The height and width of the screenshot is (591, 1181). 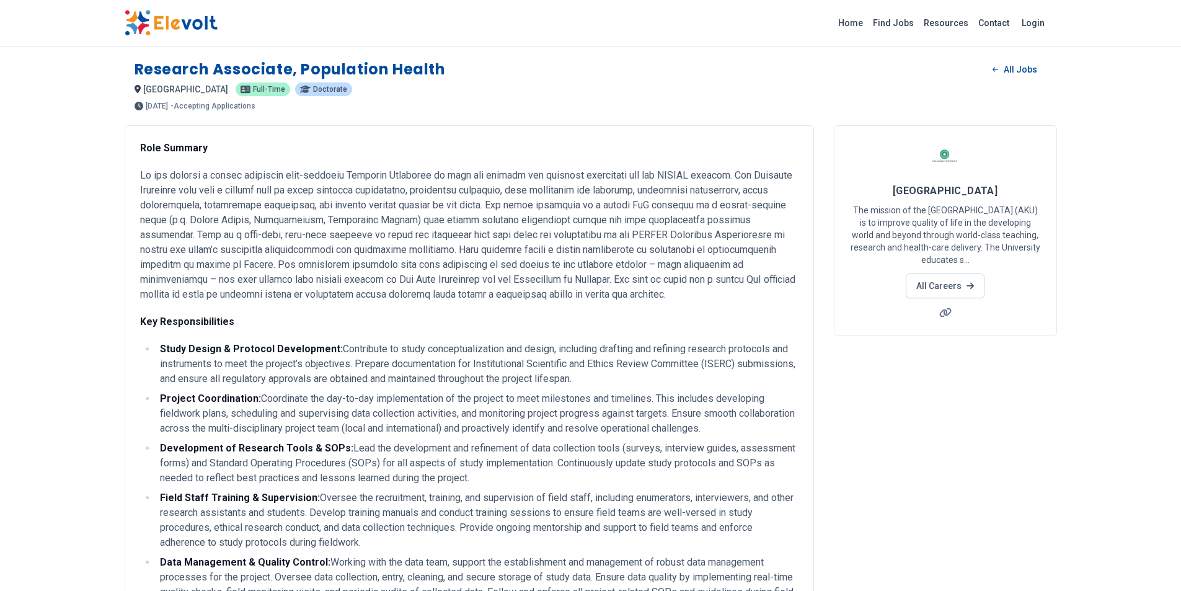 What do you see at coordinates (330, 89) in the screenshot?
I see `span: Doctorate` at bounding box center [330, 89].